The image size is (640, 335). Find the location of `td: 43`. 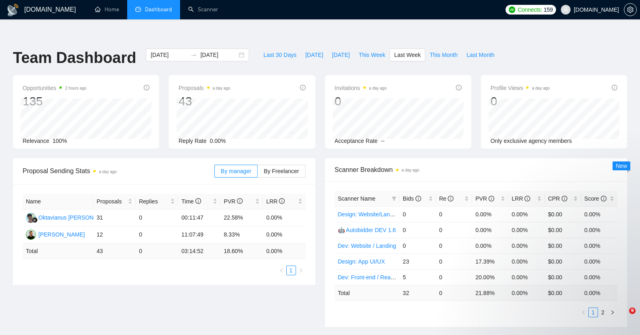

td: 43 is located at coordinates (114, 251).